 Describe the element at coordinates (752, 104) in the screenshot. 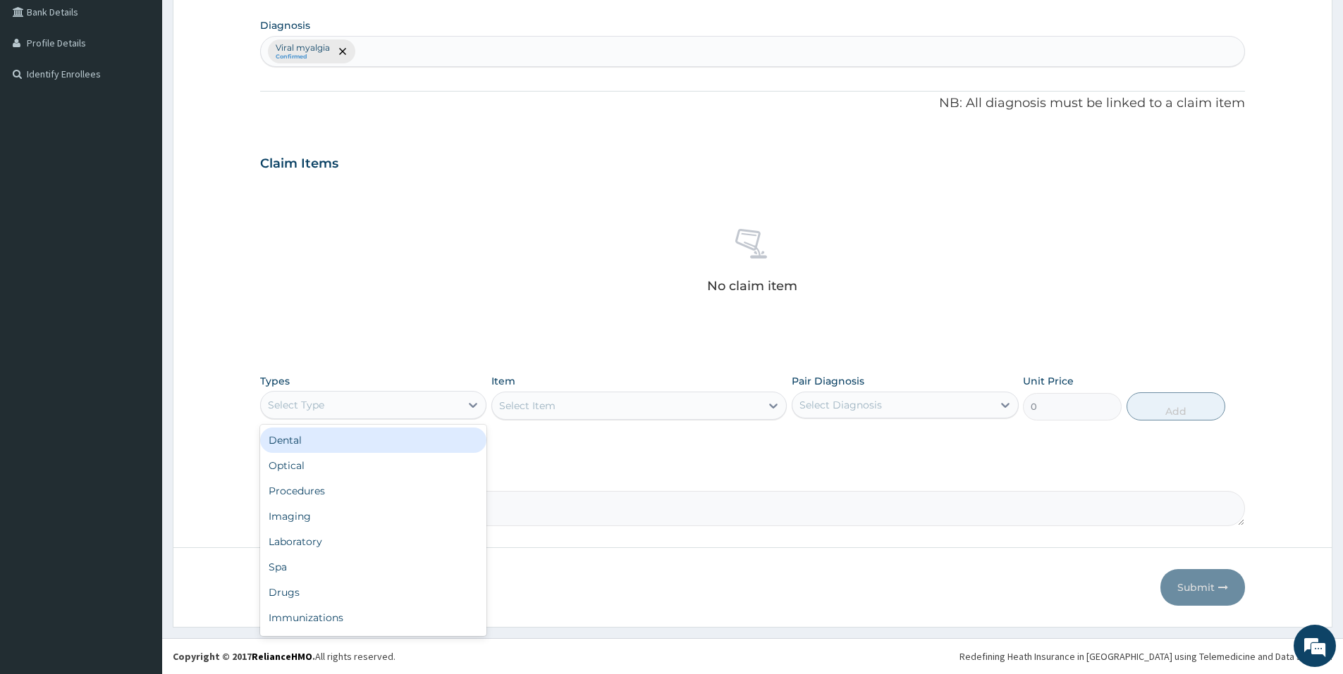

I see `p: NB: All diagnosis must be linked to a claim item` at that location.